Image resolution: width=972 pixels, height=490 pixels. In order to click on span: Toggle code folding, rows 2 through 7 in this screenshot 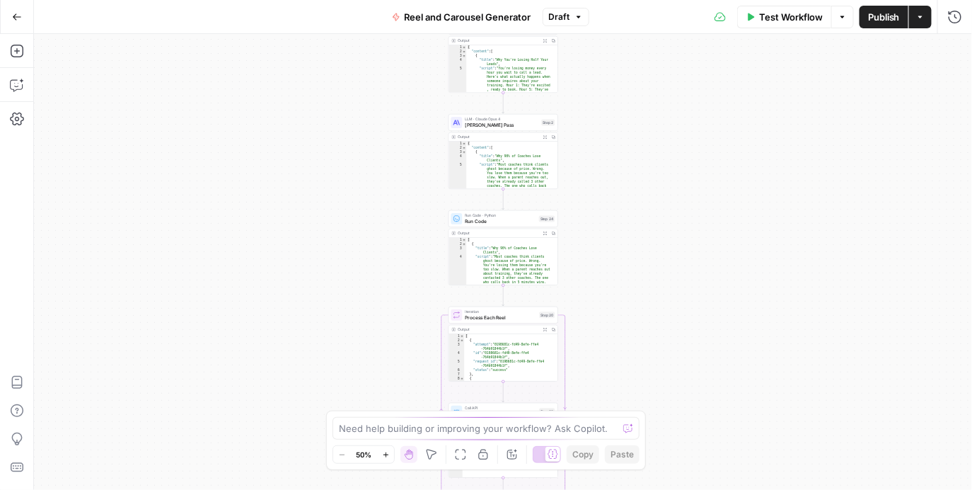, I will do `click(463, 340)`.